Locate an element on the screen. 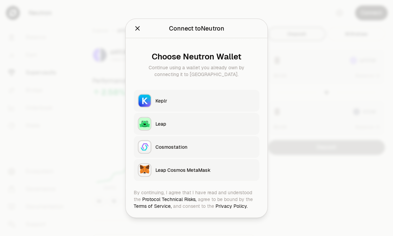 The image size is (393, 236). a: Privacy Policy. is located at coordinates (231, 206).